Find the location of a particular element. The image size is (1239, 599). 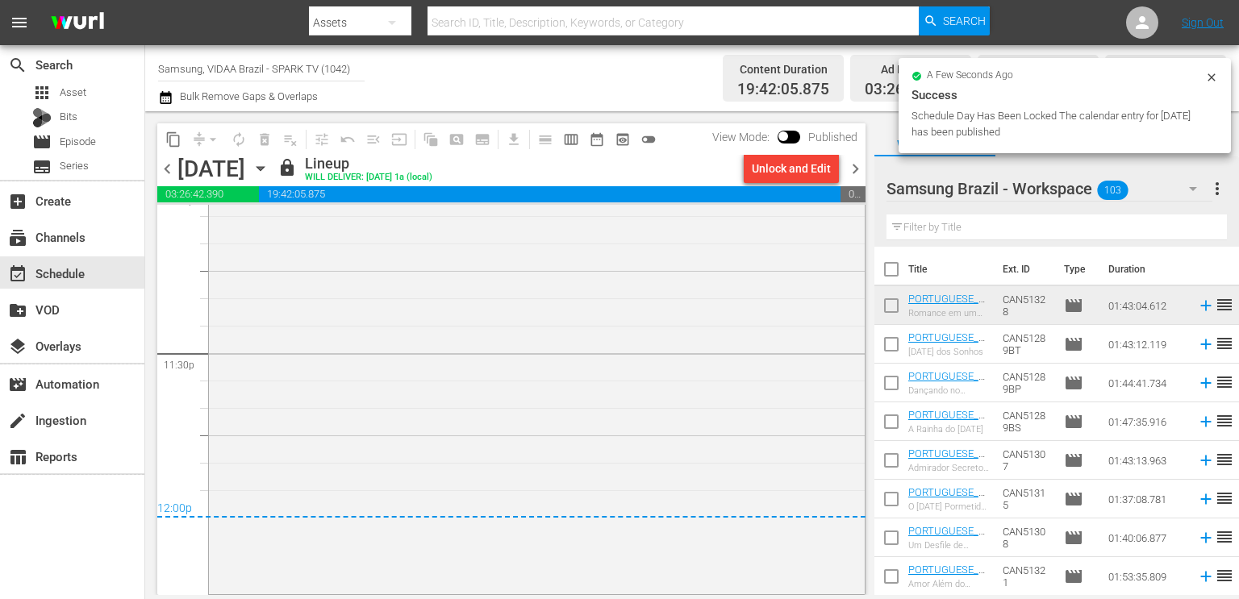

div: Romance em um Rancho is located at coordinates (949, 313).